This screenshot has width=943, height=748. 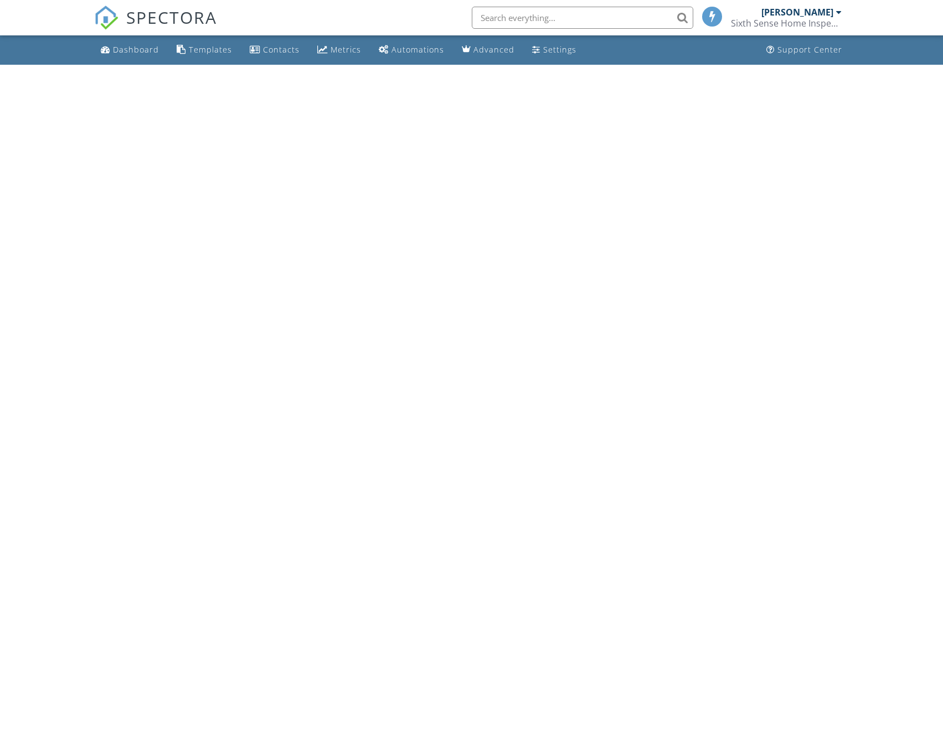 I want to click on div: Support Center, so click(x=809, y=49).